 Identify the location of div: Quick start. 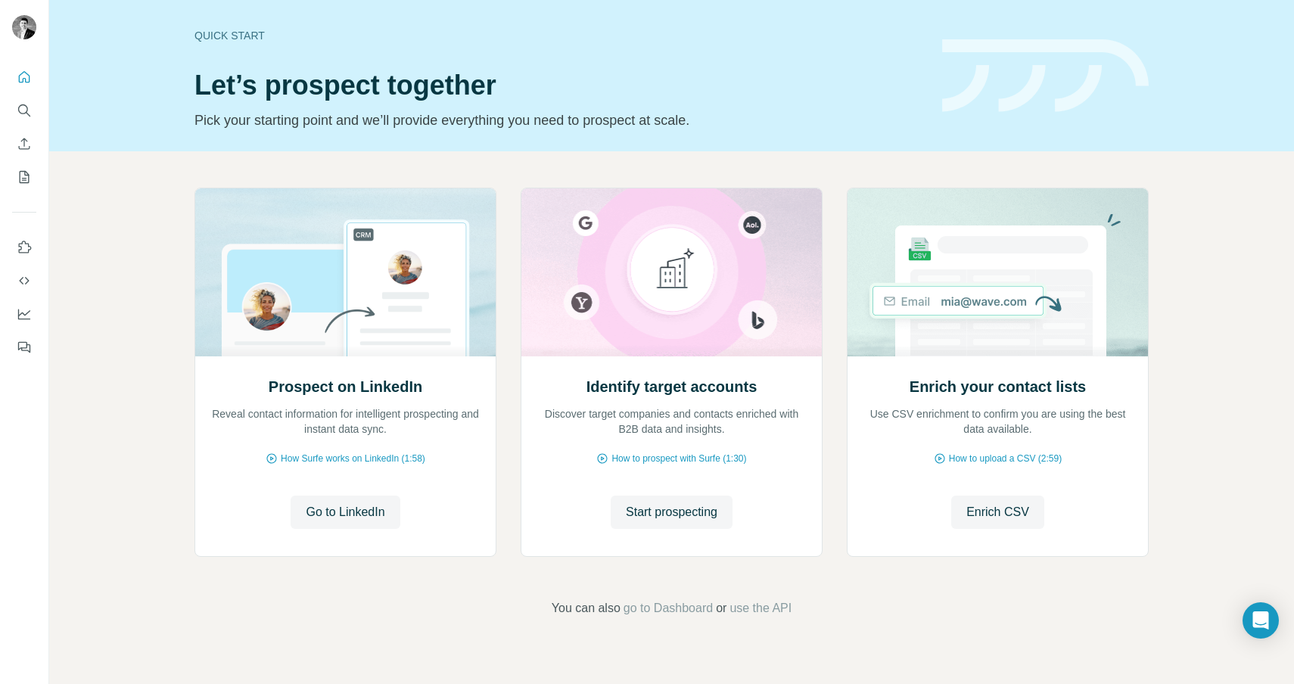
(559, 36).